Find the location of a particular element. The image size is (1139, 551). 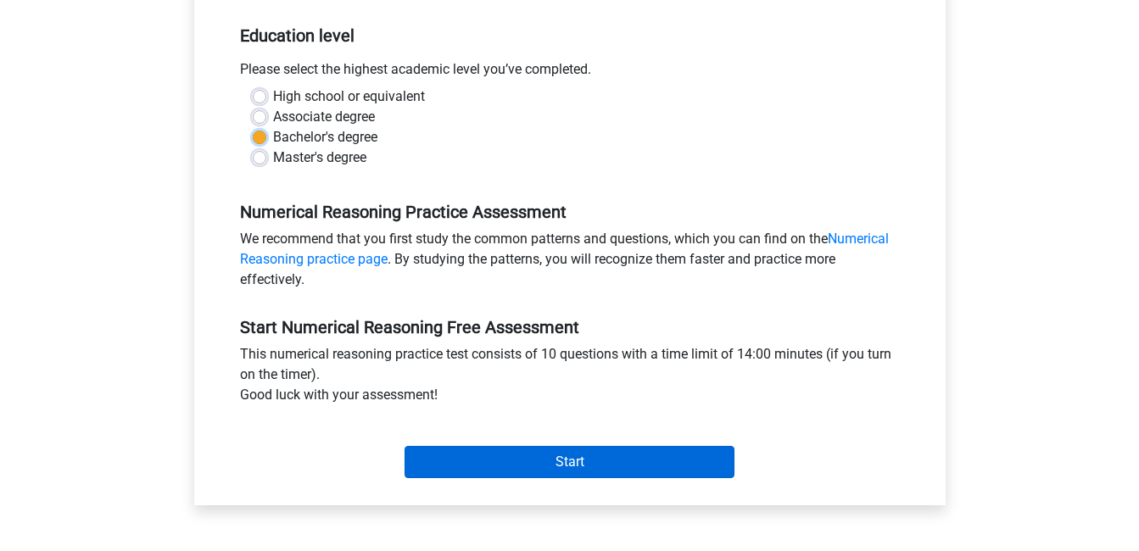

div: This numerical reasoning practice test consists of 10 questions with a time limit of 14:00 minute... is located at coordinates (570, 378).